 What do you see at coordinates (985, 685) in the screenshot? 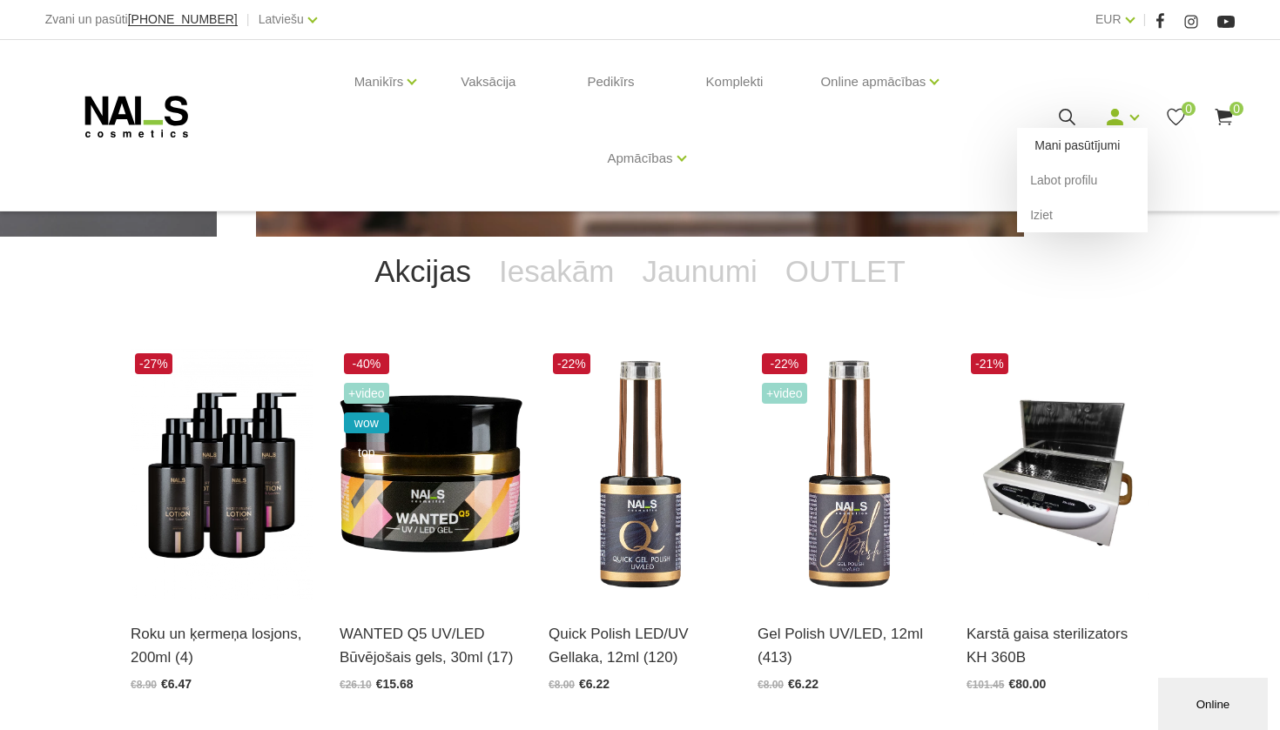
I see `span: €101.45` at bounding box center [985, 685].